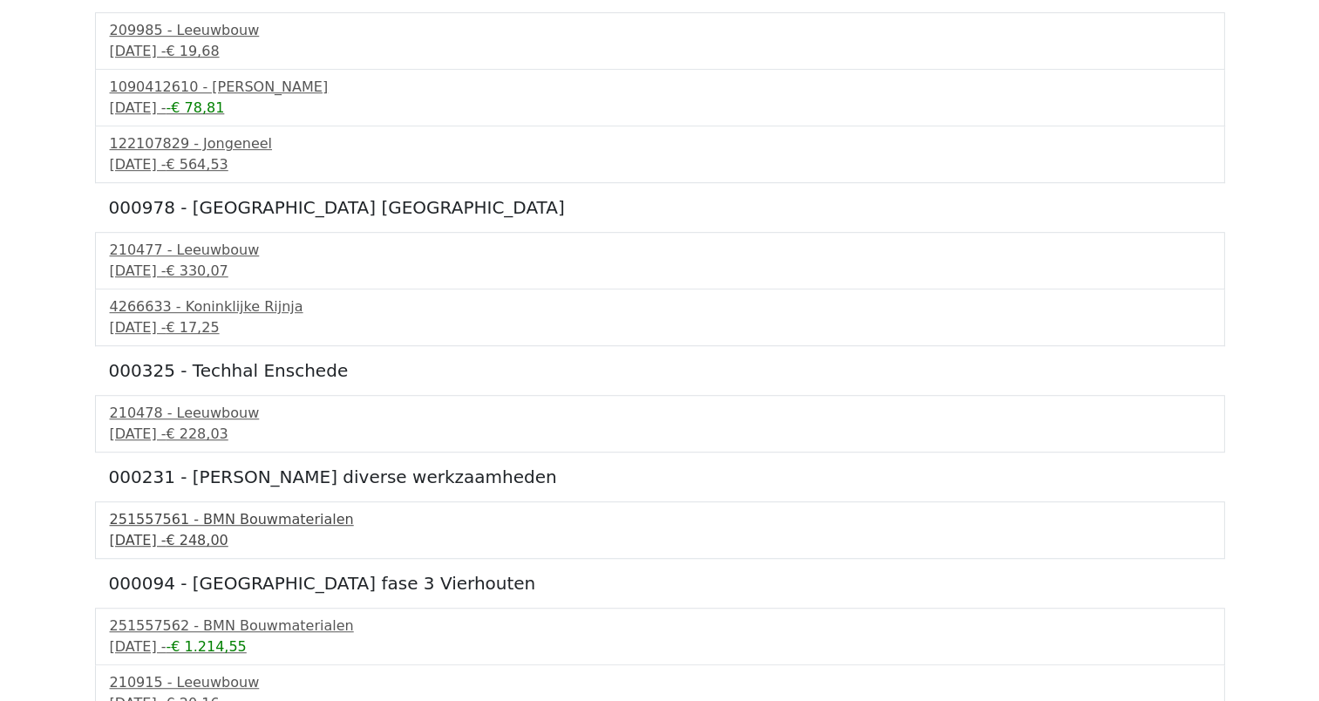  I want to click on span: € 17,25, so click(192, 327).